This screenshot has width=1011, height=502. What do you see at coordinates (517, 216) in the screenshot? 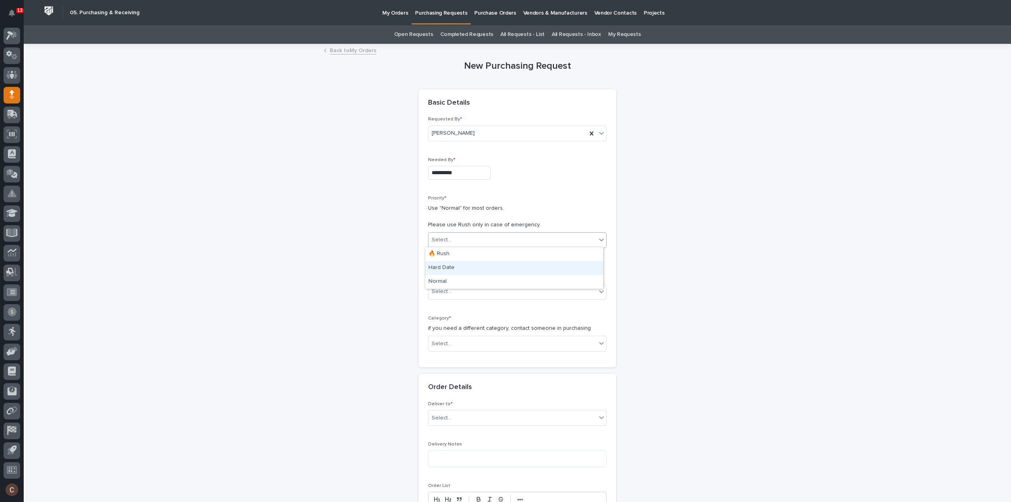
I see `p: Use "Normal" for most orders. Please use Rush only in case of emergency.` at bounding box center [517, 216].